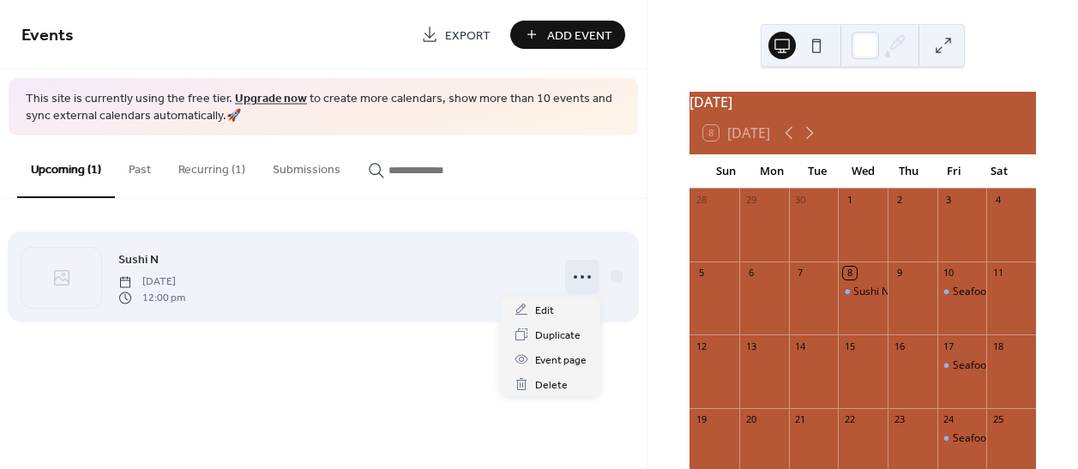 This screenshot has width=1078, height=469. Describe the element at coordinates (800, 419) in the screenshot. I see `div: 21` at that location.